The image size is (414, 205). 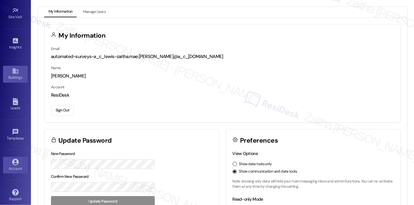 I want to click on label: View Options, so click(x=245, y=153).